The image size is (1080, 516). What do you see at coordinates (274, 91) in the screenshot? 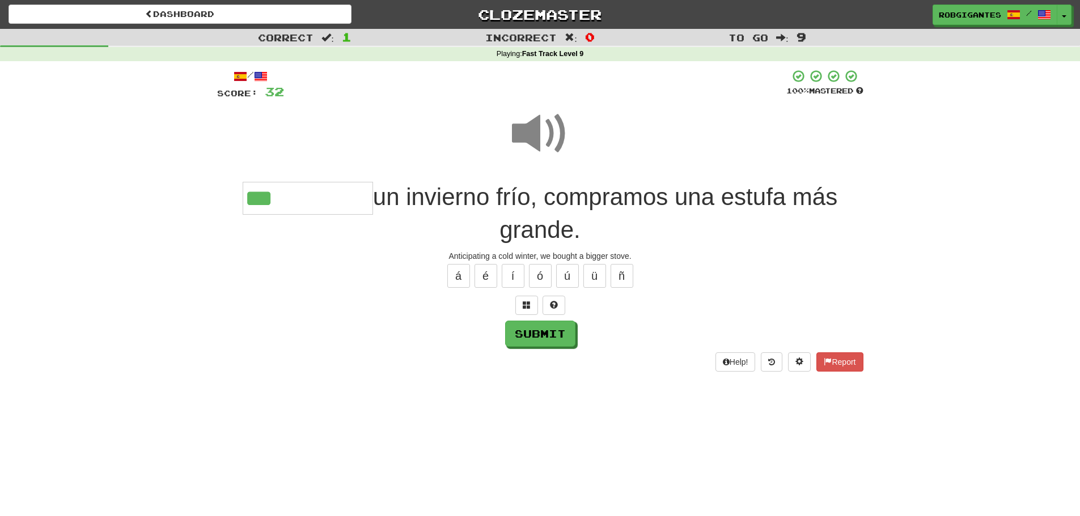
I see `span: 32` at bounding box center [274, 91].